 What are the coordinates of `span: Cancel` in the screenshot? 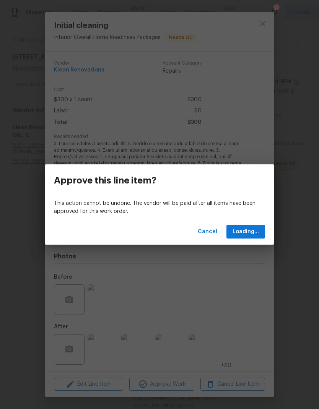 It's located at (207, 232).